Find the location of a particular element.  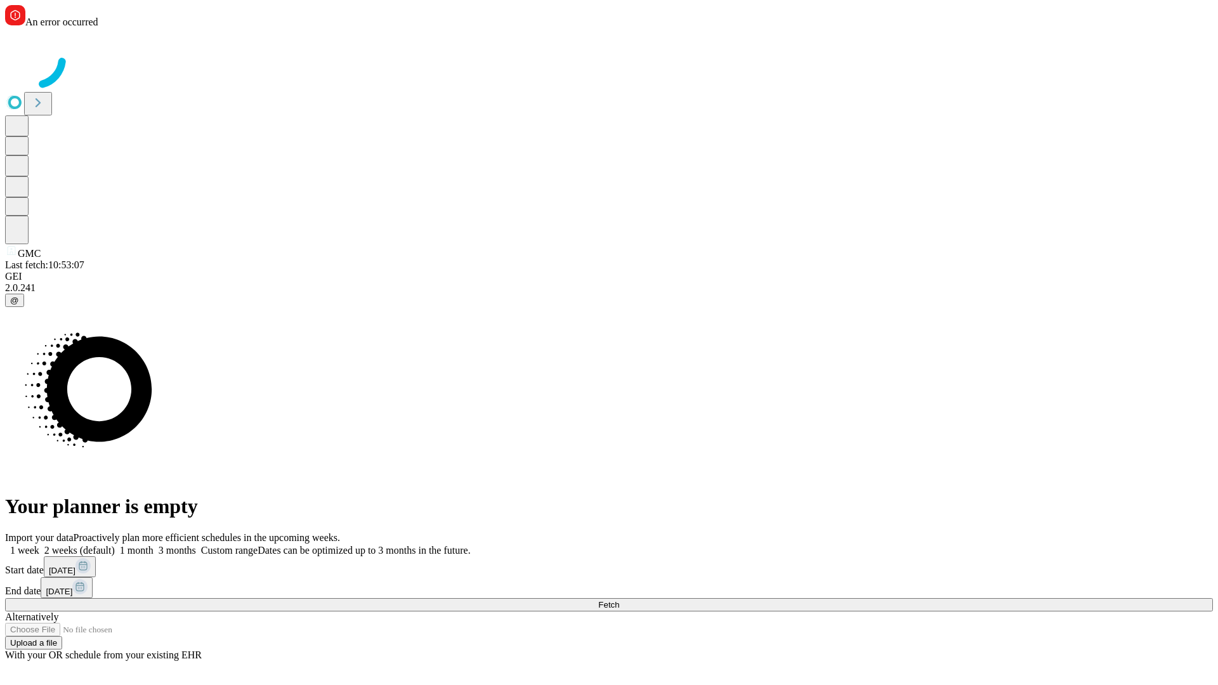

div: 2.0.241 is located at coordinates (609, 288).